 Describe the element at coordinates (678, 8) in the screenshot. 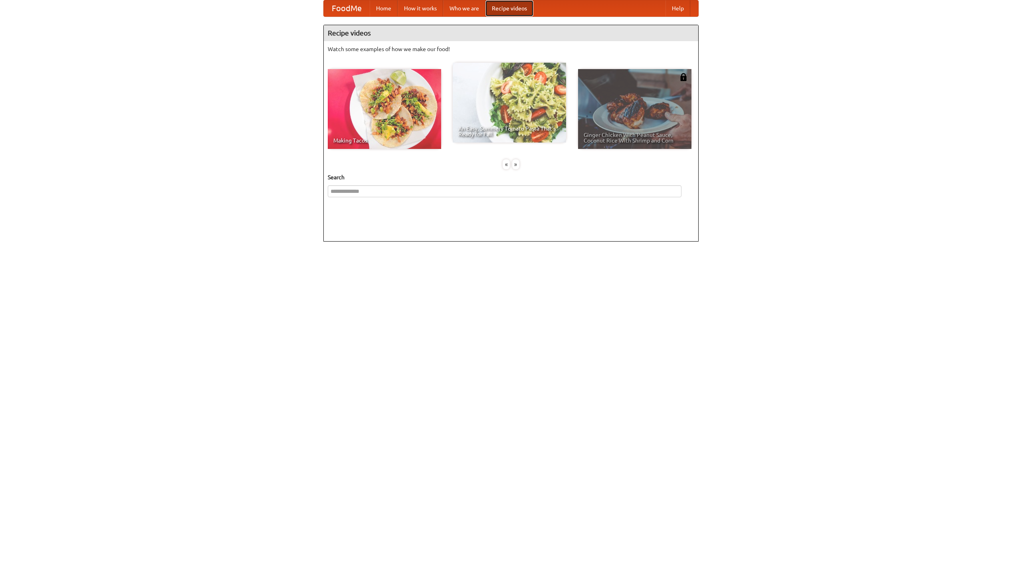

I see `a: Help` at that location.